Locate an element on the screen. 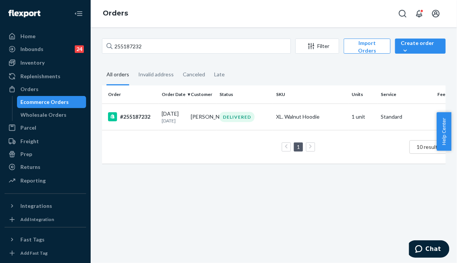 The image size is (457, 263). a: Page 1 is your current page is located at coordinates (298, 147).